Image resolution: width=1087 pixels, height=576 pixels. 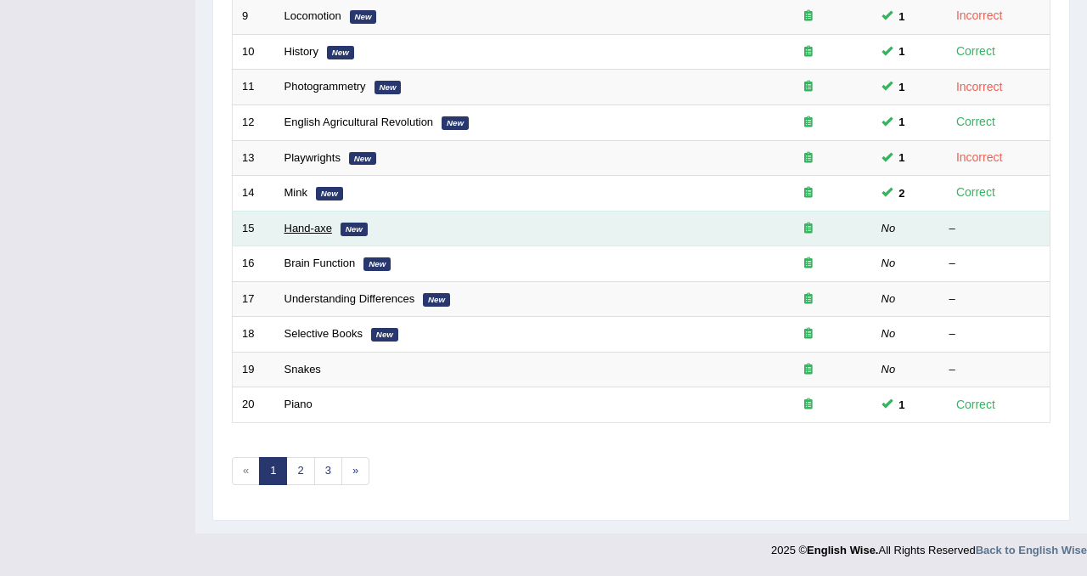 What do you see at coordinates (254, 87) in the screenshot?
I see `td: 11` at bounding box center [254, 87].